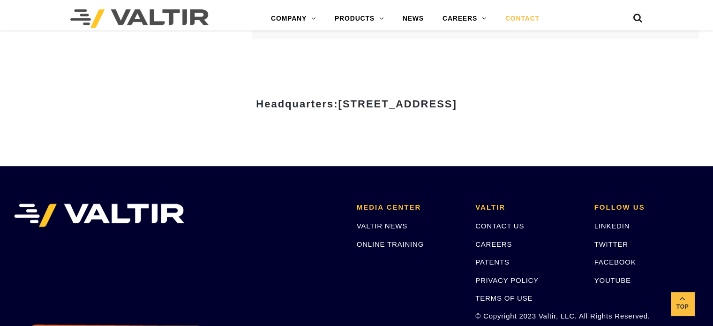  Describe the element at coordinates (492, 262) in the screenshot. I see `a: PATENTS` at that location.